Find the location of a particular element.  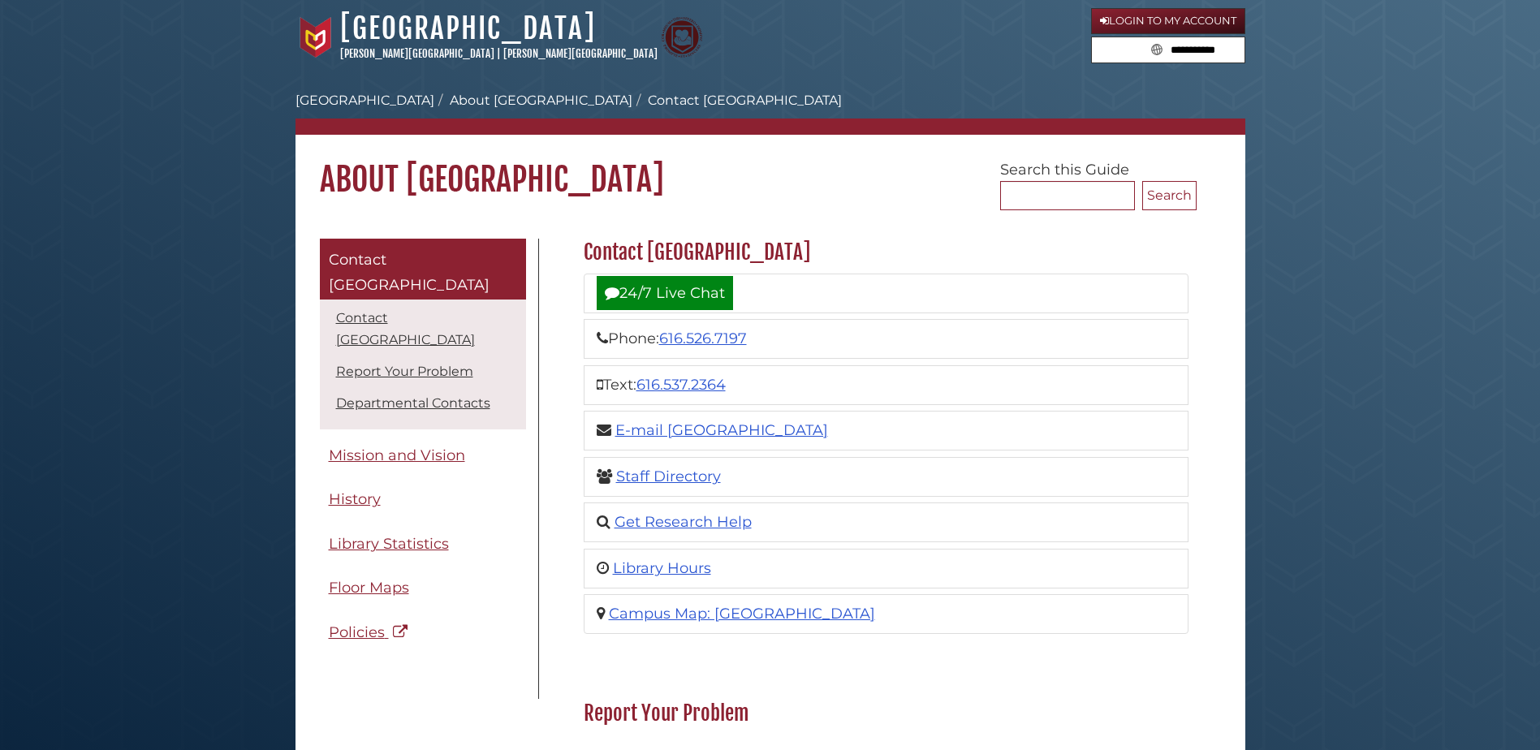

h2: Report Your Problem is located at coordinates (886, 713).